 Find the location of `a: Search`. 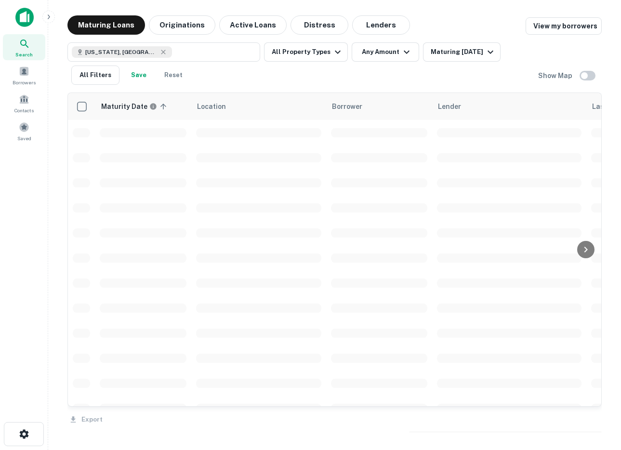

a: Search is located at coordinates (24, 47).